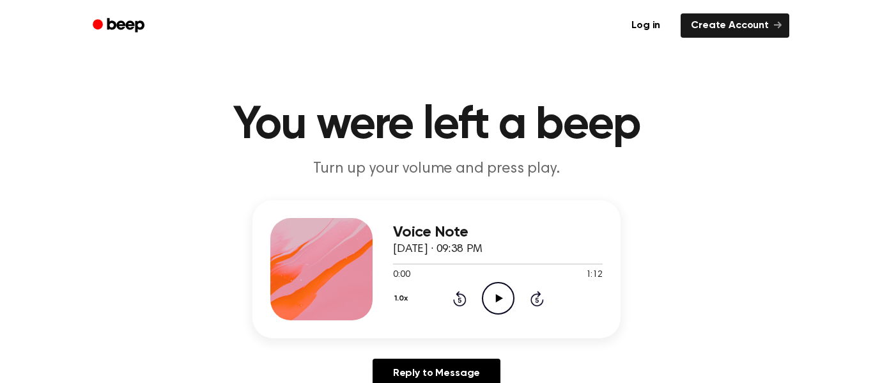  I want to click on span: 0:00, so click(401, 275).